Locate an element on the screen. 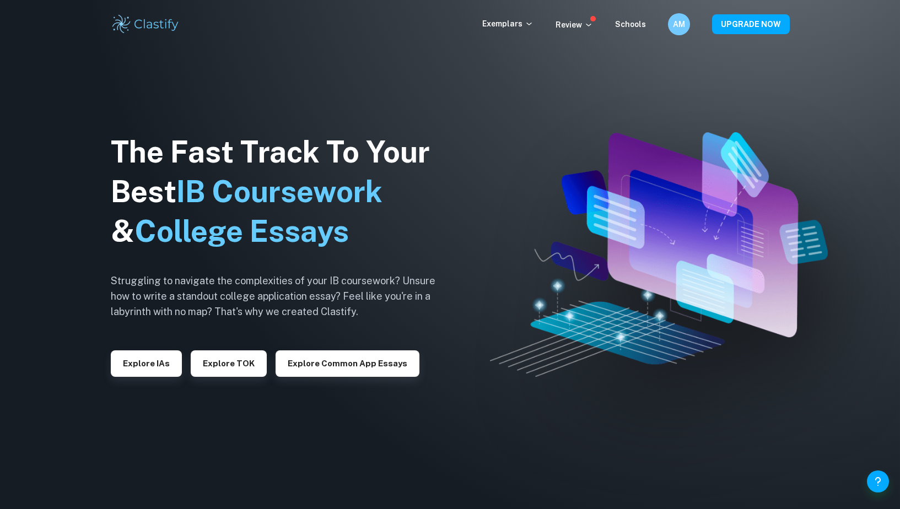  button: Explore Common App essays is located at coordinates (347, 364).